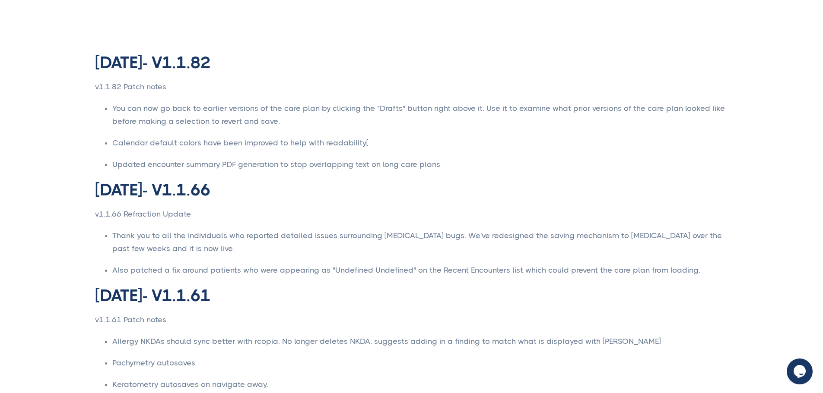 The width and height of the screenshot is (823, 393). What do you see at coordinates (420, 115) in the screenshot?
I see `p: You can now go back to earlier versions of the care plan by clicking the "Drafts" button right ab...` at bounding box center [420, 115].